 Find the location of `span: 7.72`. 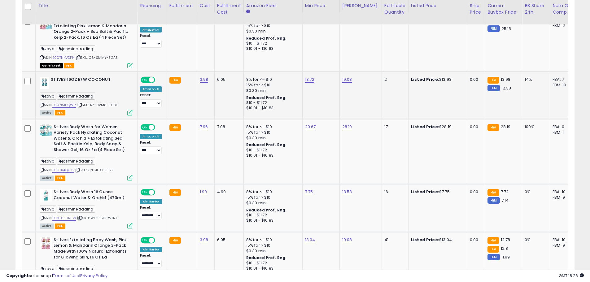

span: 7.72 is located at coordinates (505, 192).